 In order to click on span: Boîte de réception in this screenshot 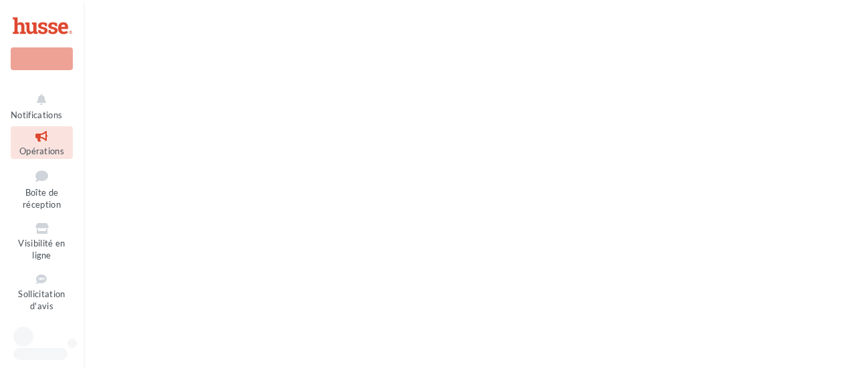, I will do `click(41, 198)`.